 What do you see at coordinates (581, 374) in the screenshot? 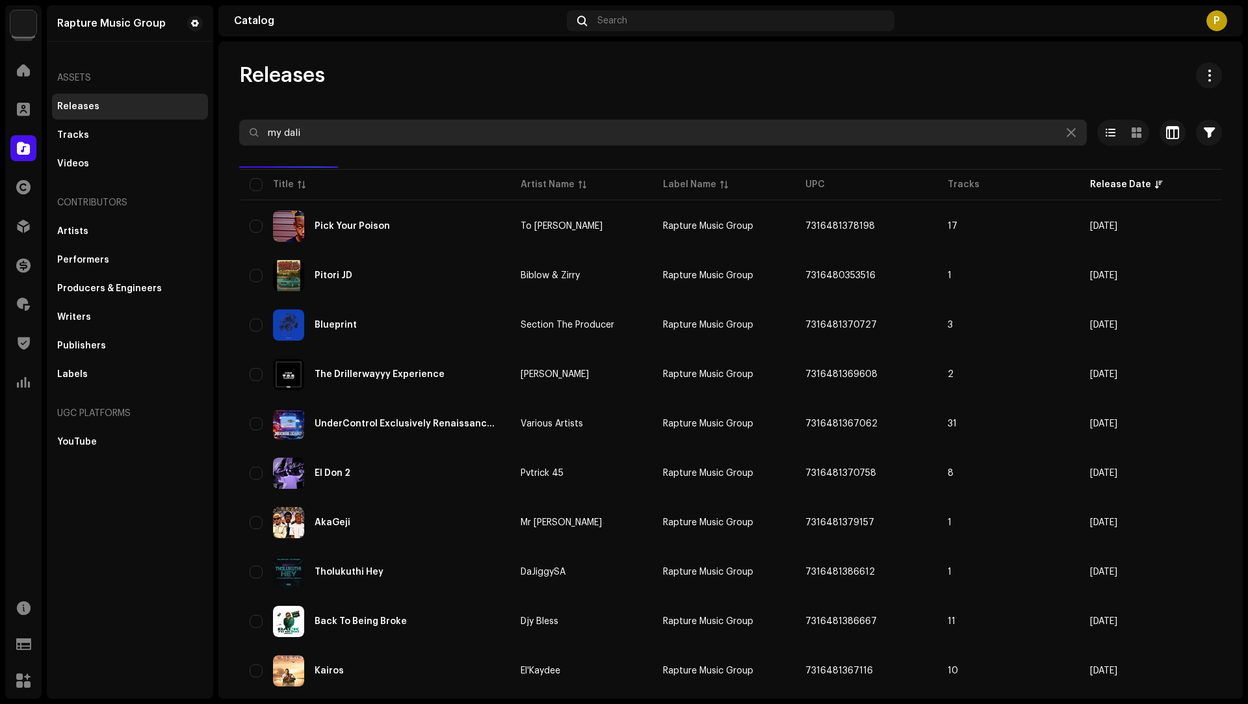
I see `span: K.C Driller` at bounding box center [581, 374].